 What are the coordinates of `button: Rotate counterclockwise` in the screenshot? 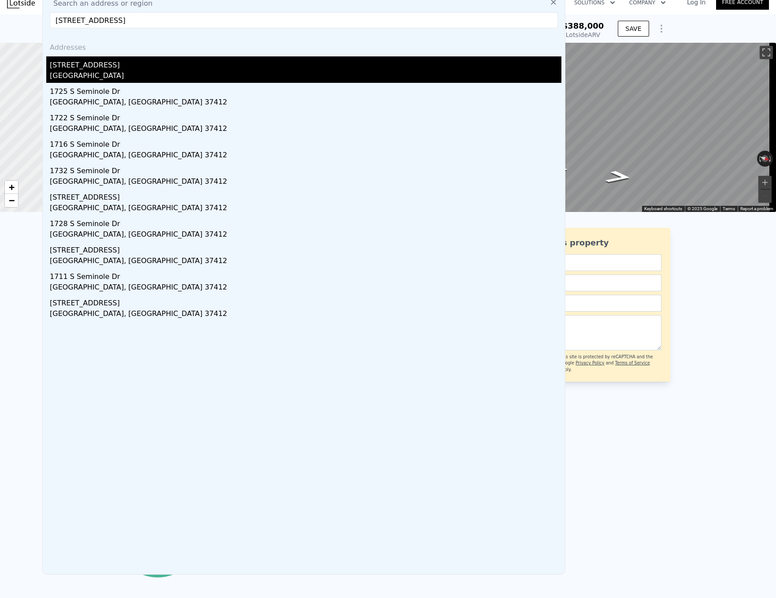 It's located at (759, 159).